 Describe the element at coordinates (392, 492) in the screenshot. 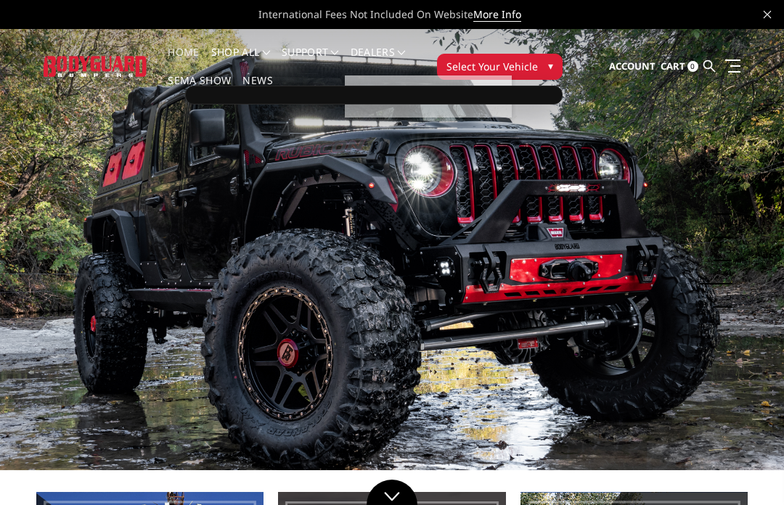

I see `a: Click to Down` at that location.